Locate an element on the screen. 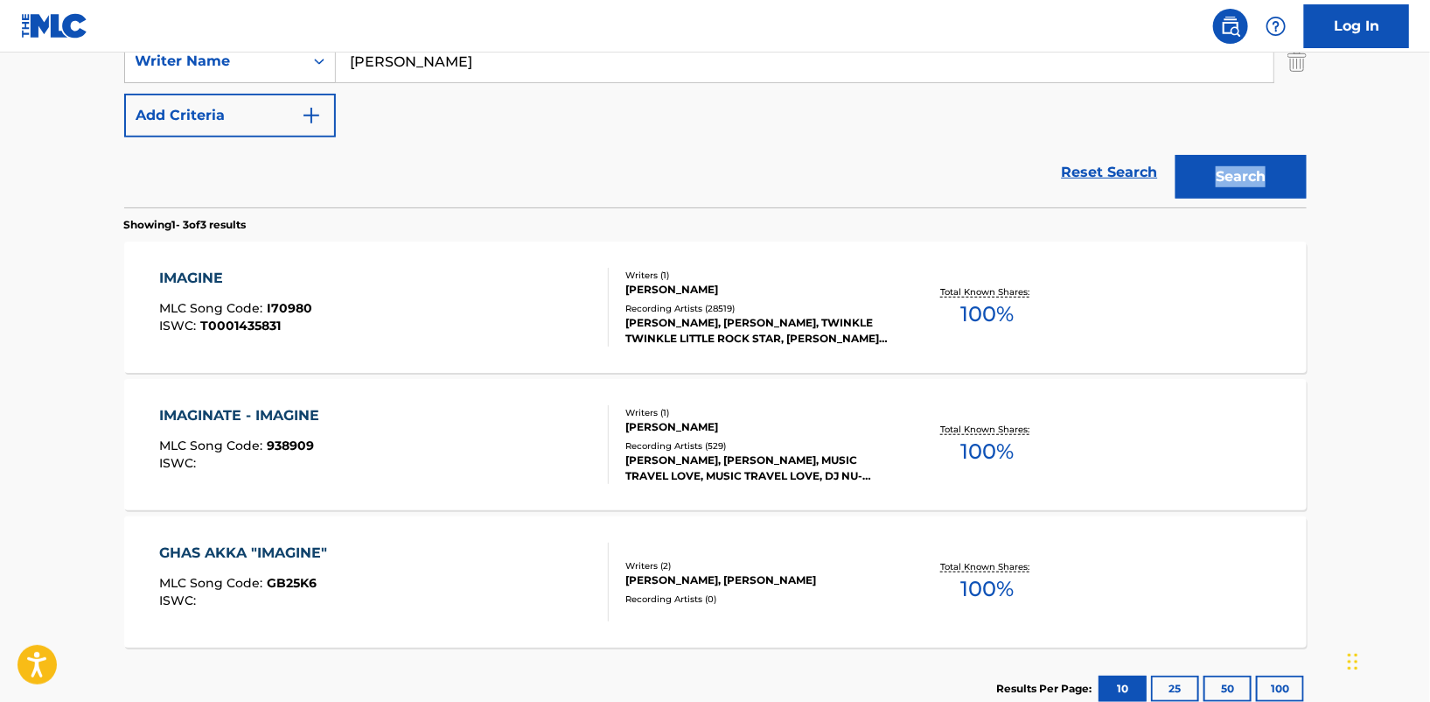 Image resolution: width=1430 pixels, height=702 pixels. button: Add Criteria is located at coordinates (230, 115).